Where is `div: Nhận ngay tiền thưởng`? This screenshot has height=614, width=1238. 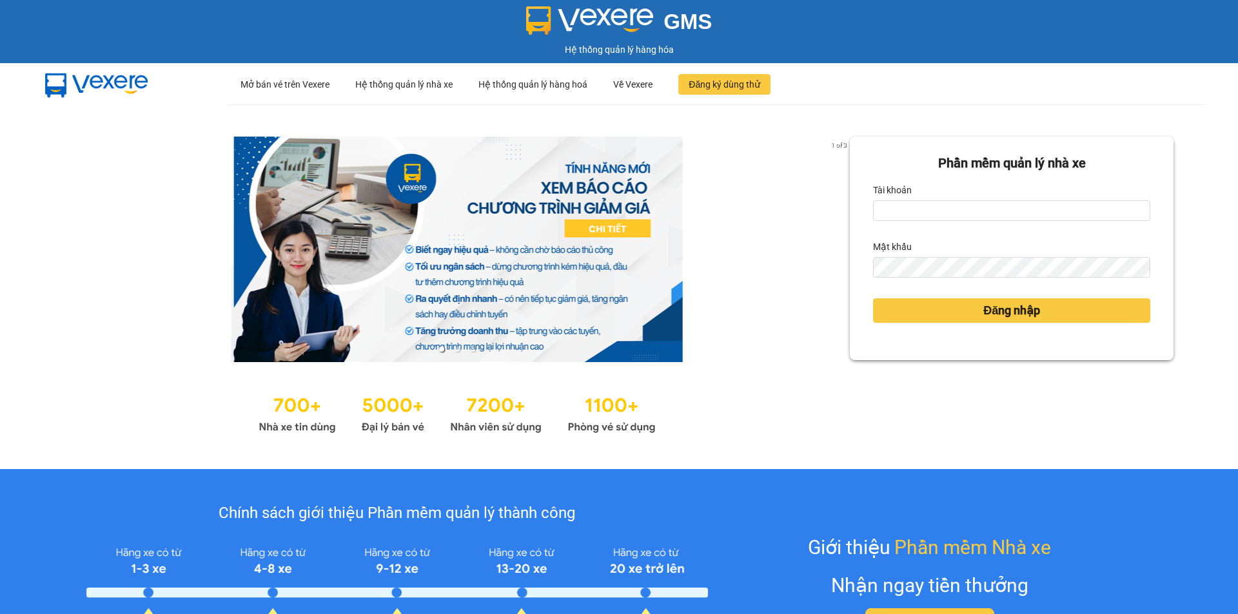
div: Nhận ngay tiền thưởng is located at coordinates (930, 585).